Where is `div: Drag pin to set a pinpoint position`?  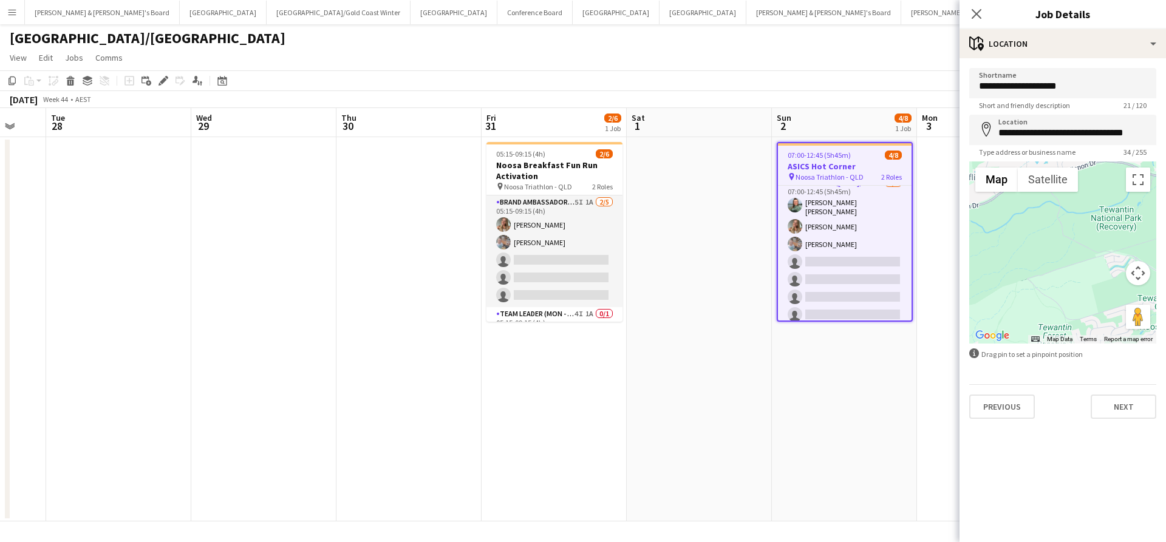
div: Drag pin to set a pinpoint position is located at coordinates (1063, 354).